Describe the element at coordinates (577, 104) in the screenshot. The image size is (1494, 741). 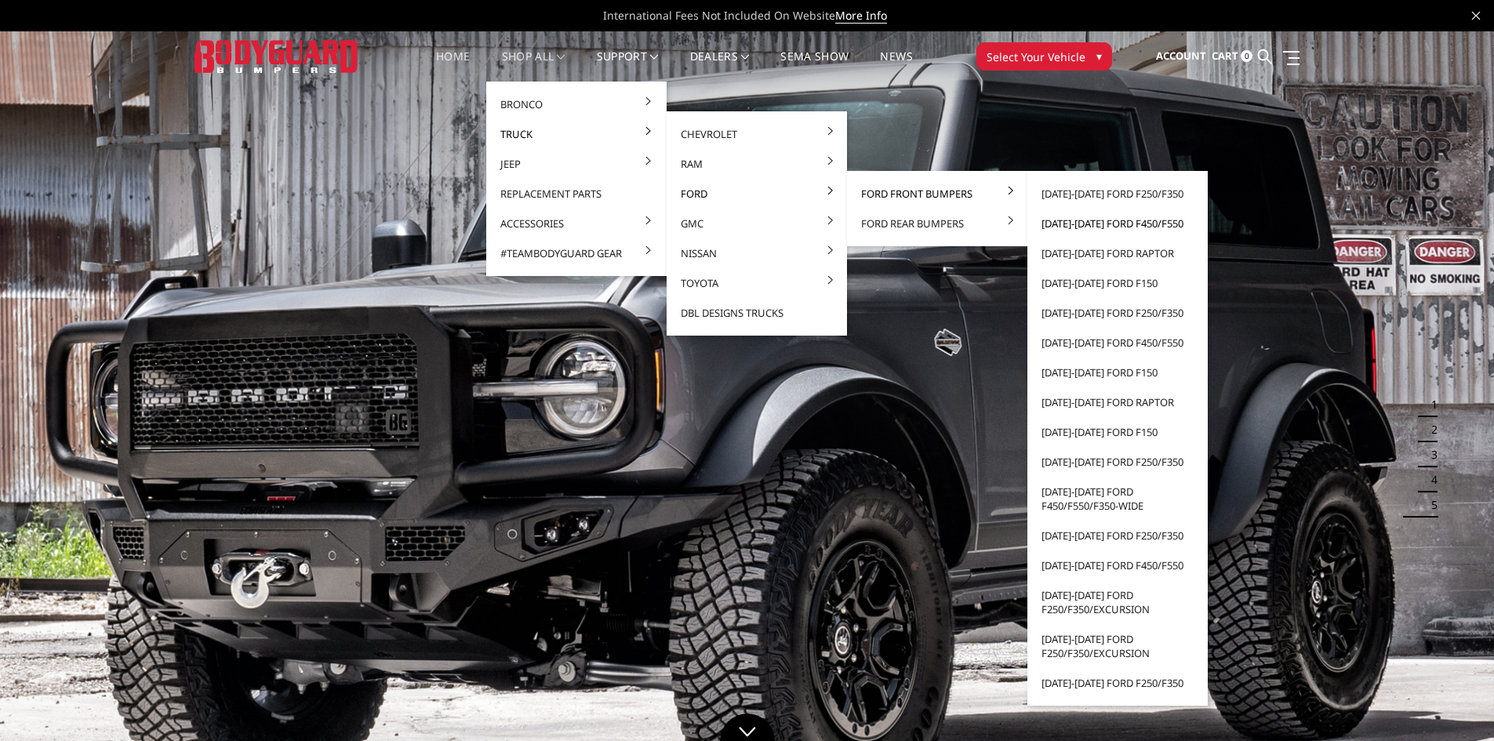
I see `a: Bronco` at that location.